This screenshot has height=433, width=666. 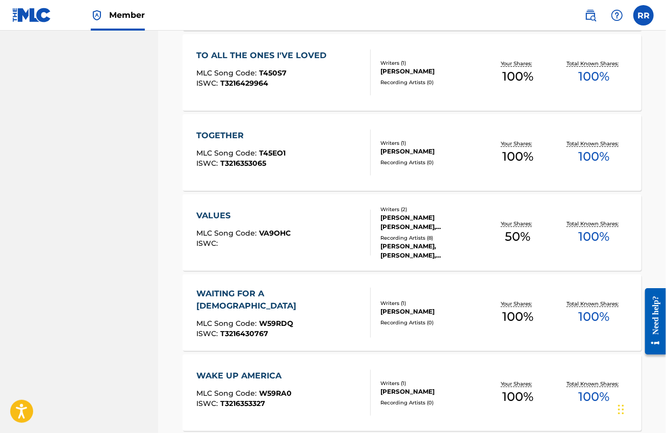 I want to click on div: Need help?, so click(x=18, y=35).